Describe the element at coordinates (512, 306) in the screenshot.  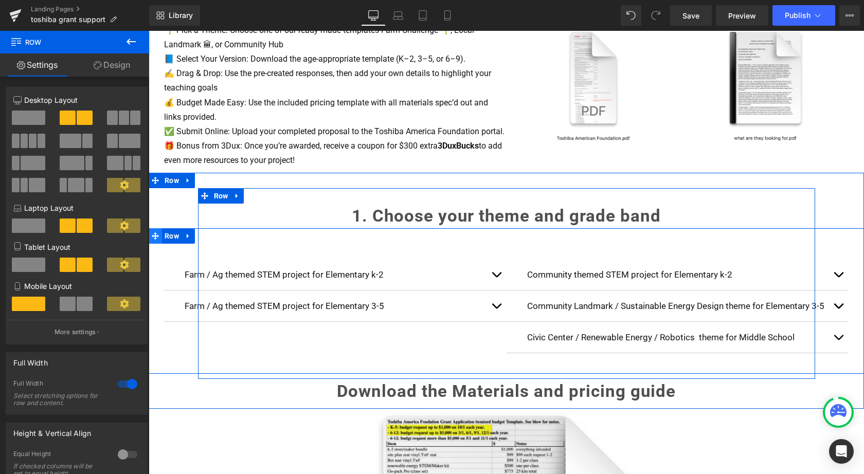
I see `strong: Civic Center / Renewable Energy / Robotics theme for Middle School` at that location.